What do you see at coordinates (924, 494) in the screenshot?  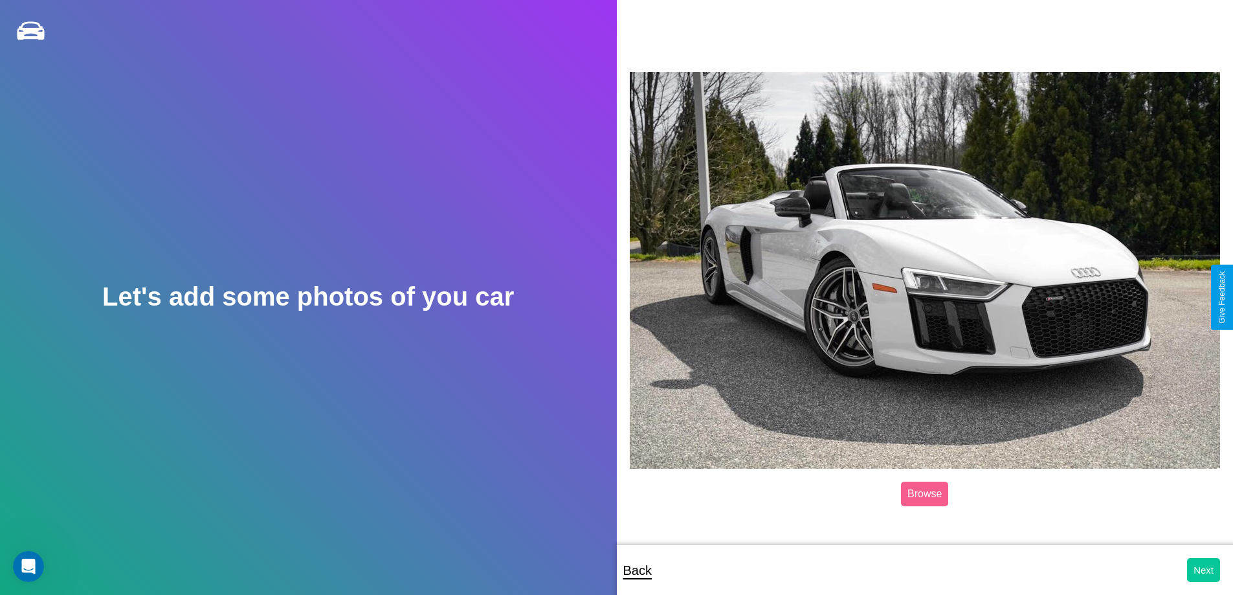 I see `label: Browse` at bounding box center [924, 494].